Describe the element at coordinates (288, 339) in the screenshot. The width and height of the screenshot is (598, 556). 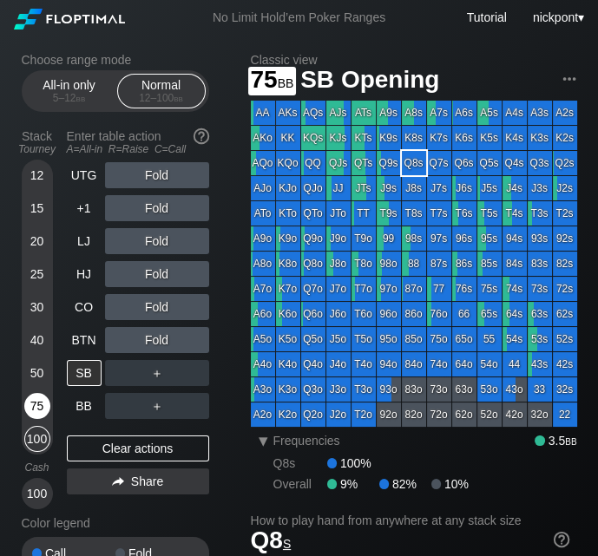
I see `div: K5o` at that location.